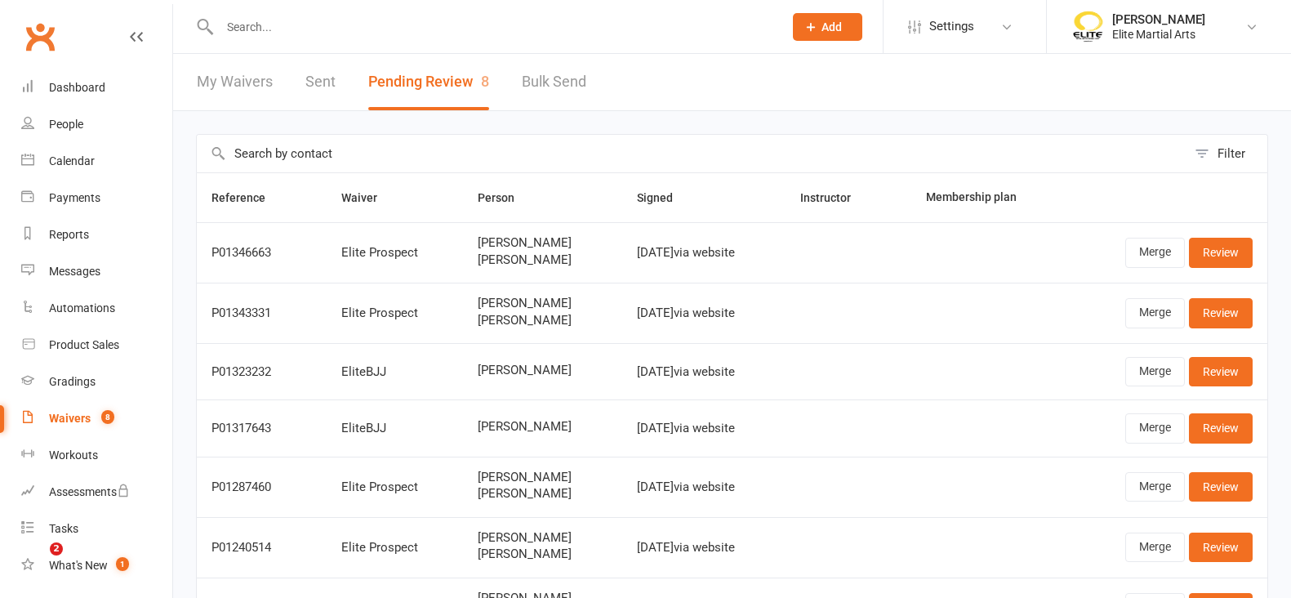  What do you see at coordinates (261, 252) in the screenshot?
I see `div: P01346663` at bounding box center [261, 252].